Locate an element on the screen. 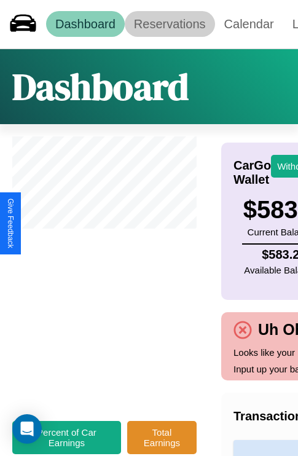 The height and width of the screenshot is (456, 298). div: Give Feedback is located at coordinates (10, 223).